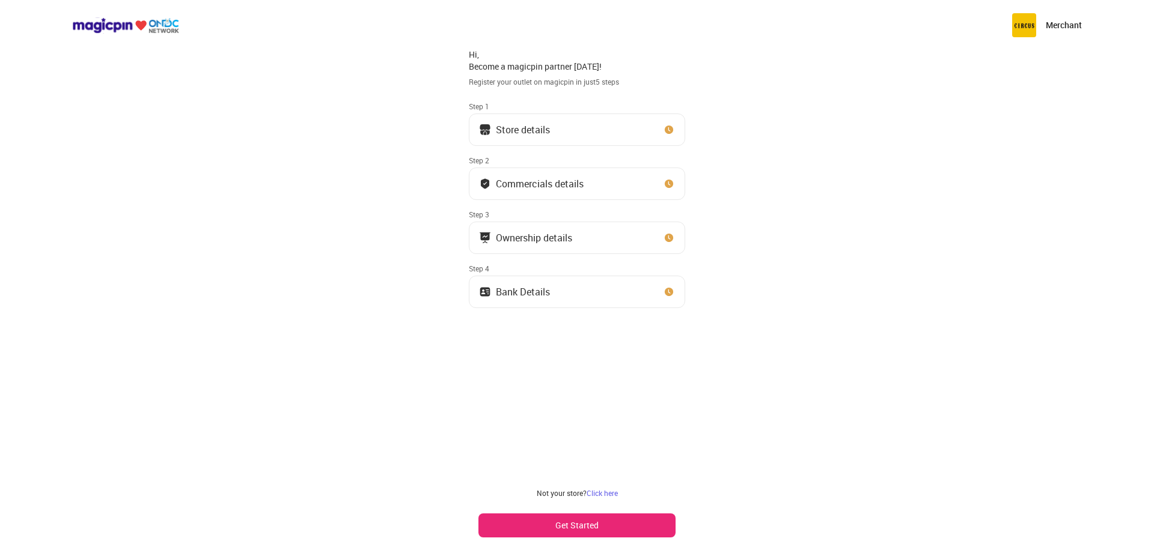 This screenshot has width=1154, height=547. Describe the element at coordinates (523, 130) in the screenshot. I see `div: Store details` at that location.